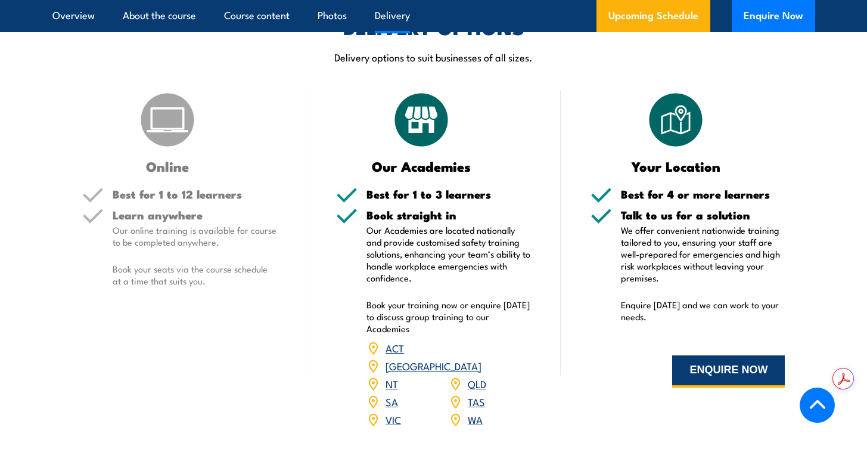 This screenshot has height=455, width=867. I want to click on h5: Best for 1 to 12 learners, so click(195, 194).